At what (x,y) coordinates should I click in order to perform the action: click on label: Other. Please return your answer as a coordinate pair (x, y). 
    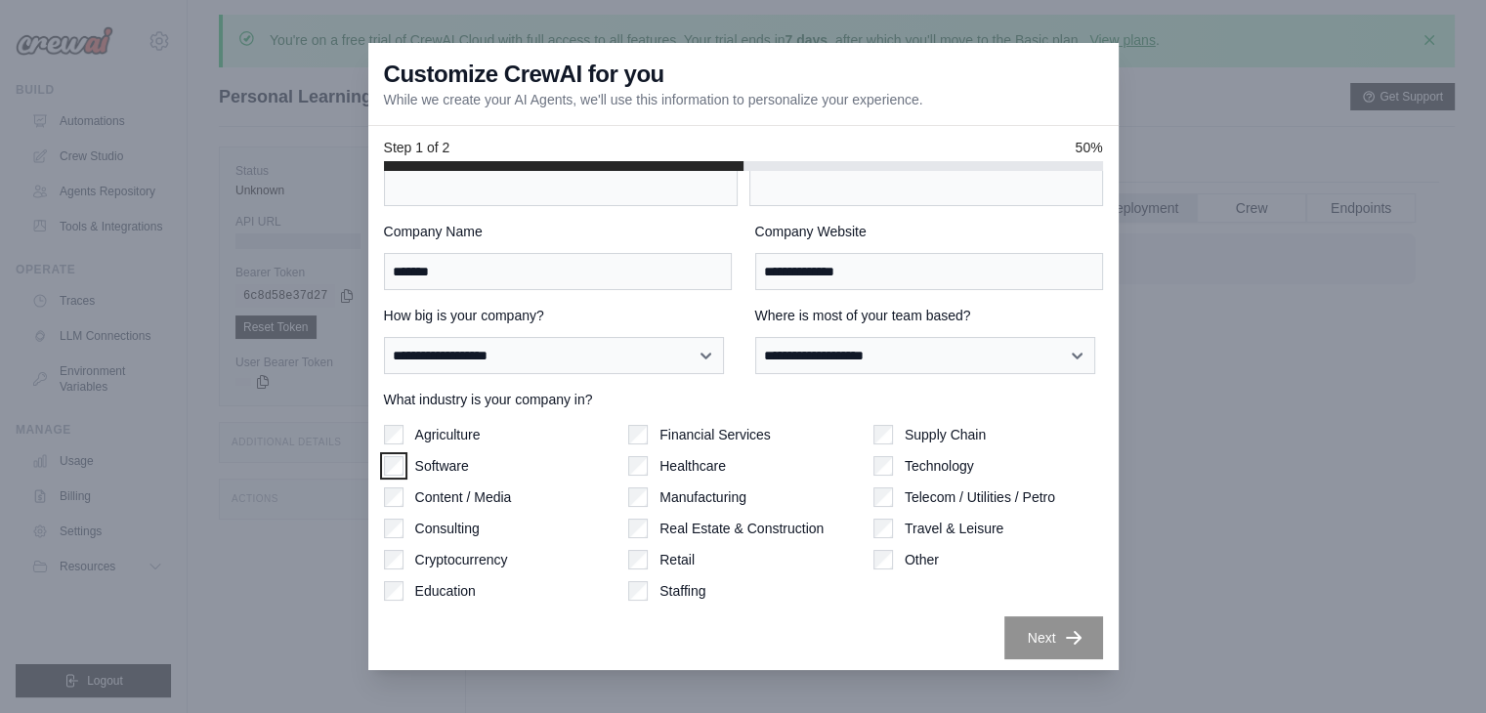
    Looking at the image, I should click on (922, 560).